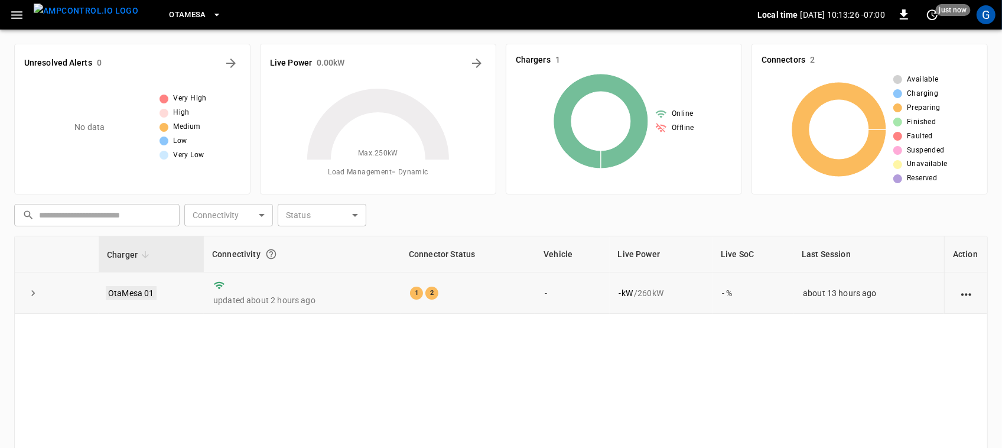 The image size is (1002, 448). Describe the element at coordinates (661, 293) in the screenshot. I see `div: / 260 kW` at that location.